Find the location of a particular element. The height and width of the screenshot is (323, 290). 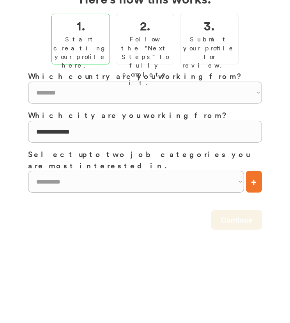

h3: Which city are you working from? is located at coordinates (145, 115).